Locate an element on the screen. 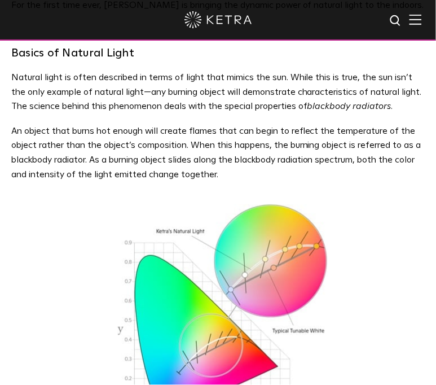 This screenshot has height=385, width=436. p: An object that burns hot enough will create flames that can begin to reflect the temperature of t... is located at coordinates (218, 153).